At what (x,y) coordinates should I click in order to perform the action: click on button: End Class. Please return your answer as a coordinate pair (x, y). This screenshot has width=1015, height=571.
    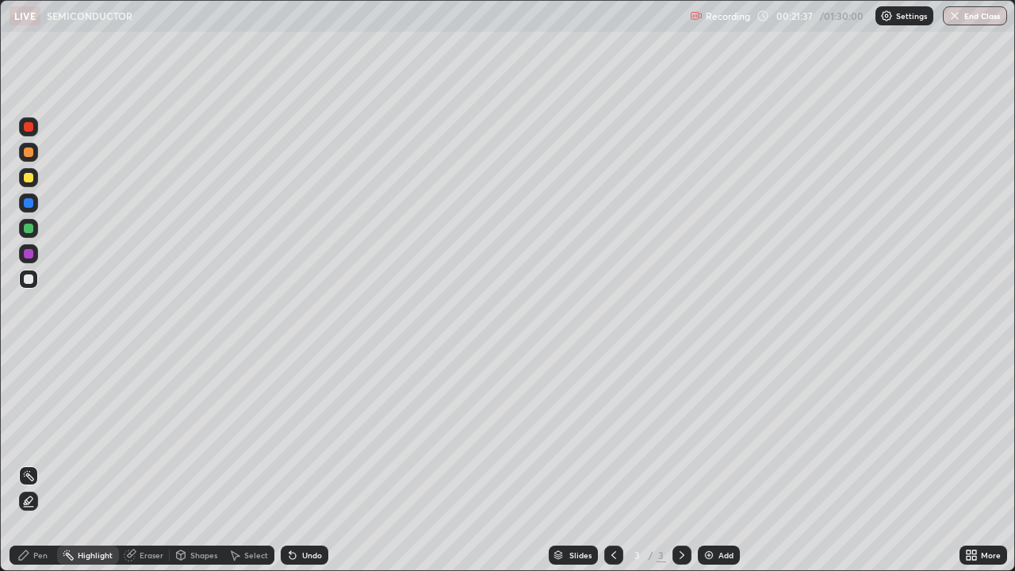
    Looking at the image, I should click on (975, 16).